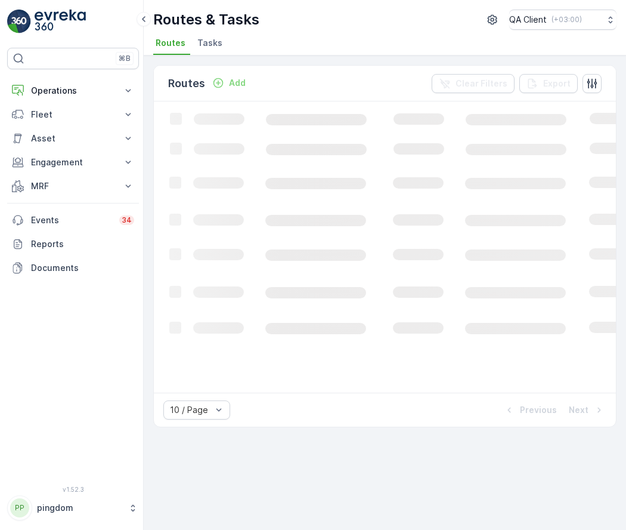 This screenshot has width=626, height=530. Describe the element at coordinates (73, 268) in the screenshot. I see `a: Documents` at that location.